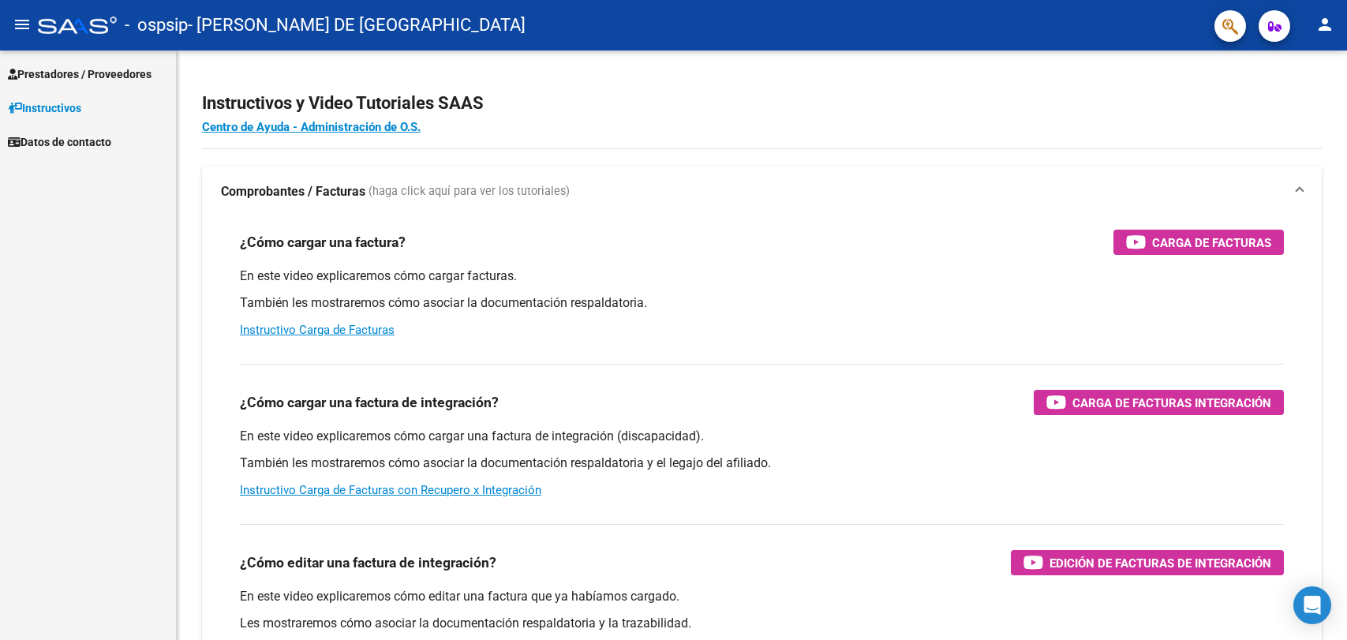  I want to click on strong: Comprobantes / Facturas, so click(293, 192).